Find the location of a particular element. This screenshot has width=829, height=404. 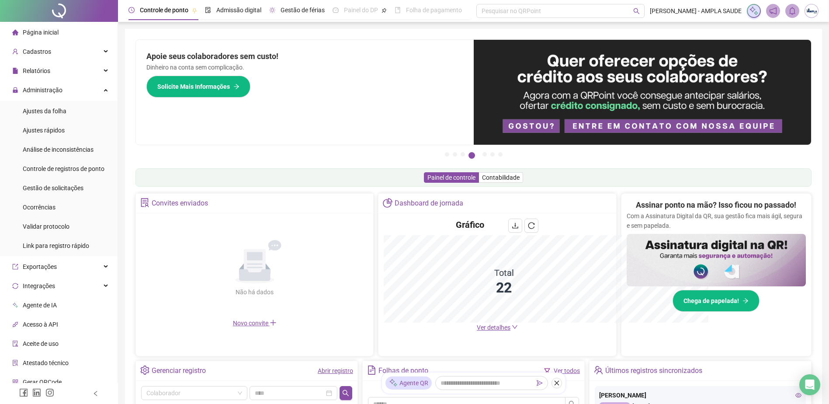

h2: Apoie seus colaboradores sem custo! is located at coordinates (305, 56).